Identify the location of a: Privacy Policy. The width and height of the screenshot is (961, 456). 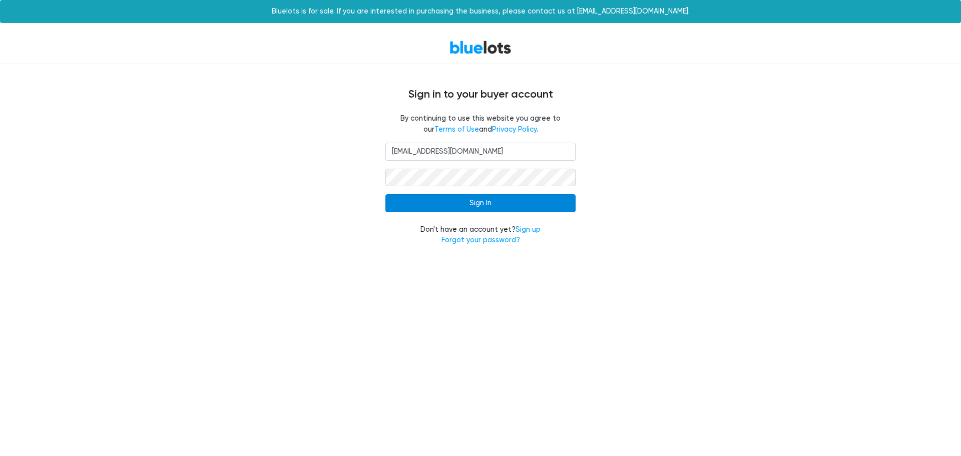
(514, 129).